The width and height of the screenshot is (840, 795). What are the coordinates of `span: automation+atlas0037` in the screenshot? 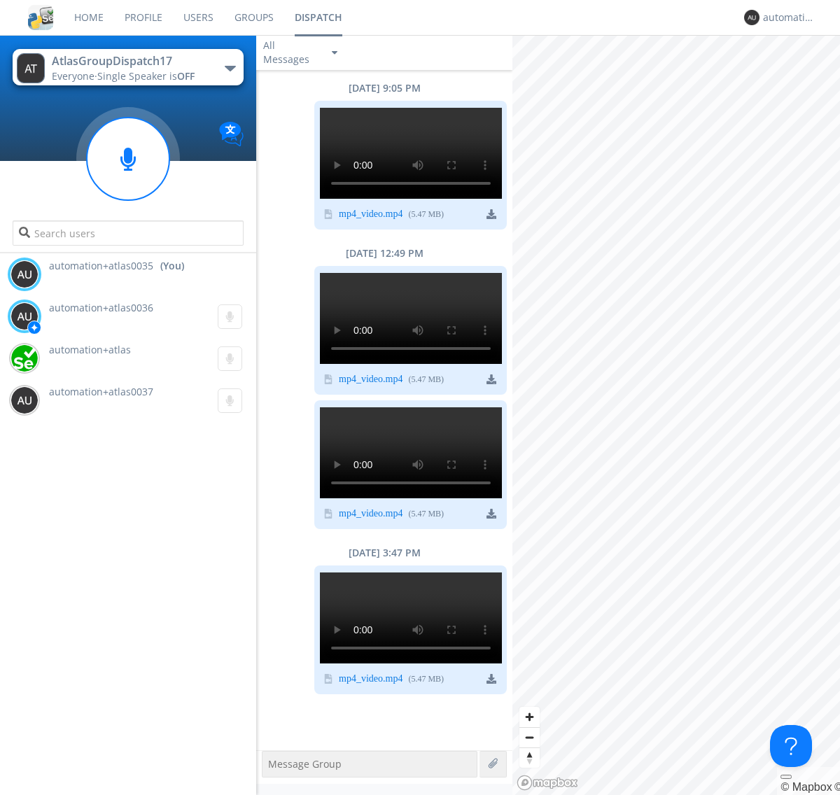 It's located at (101, 391).